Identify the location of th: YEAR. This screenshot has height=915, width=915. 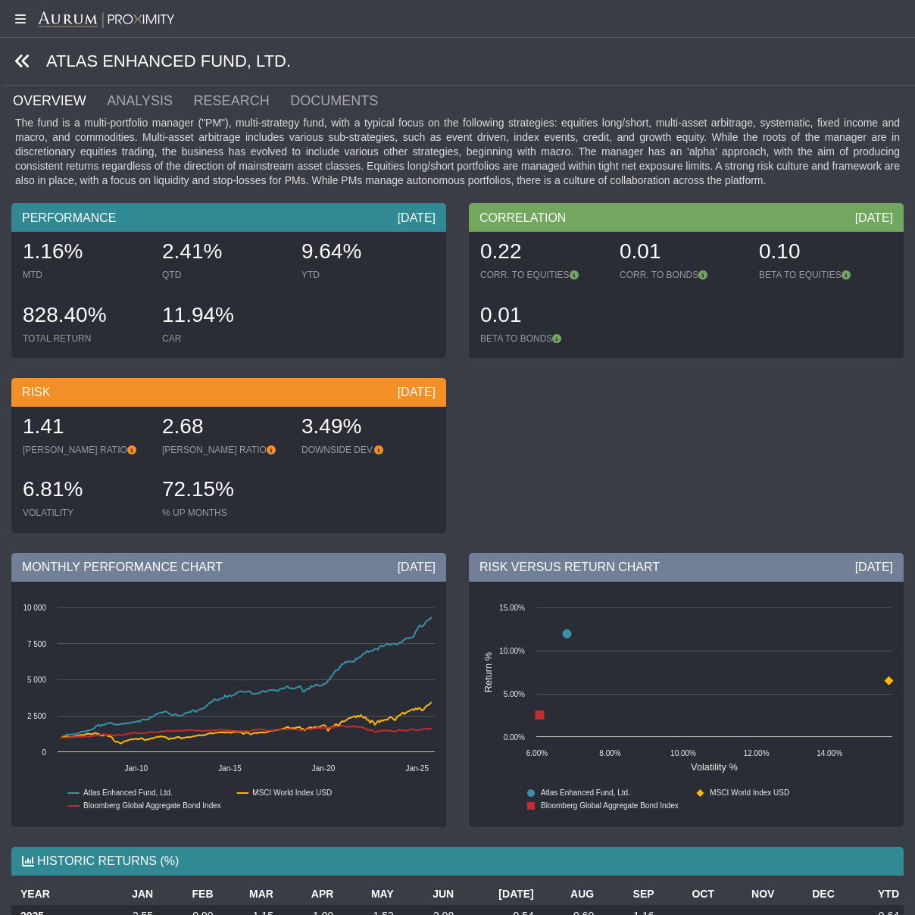
(55, 893).